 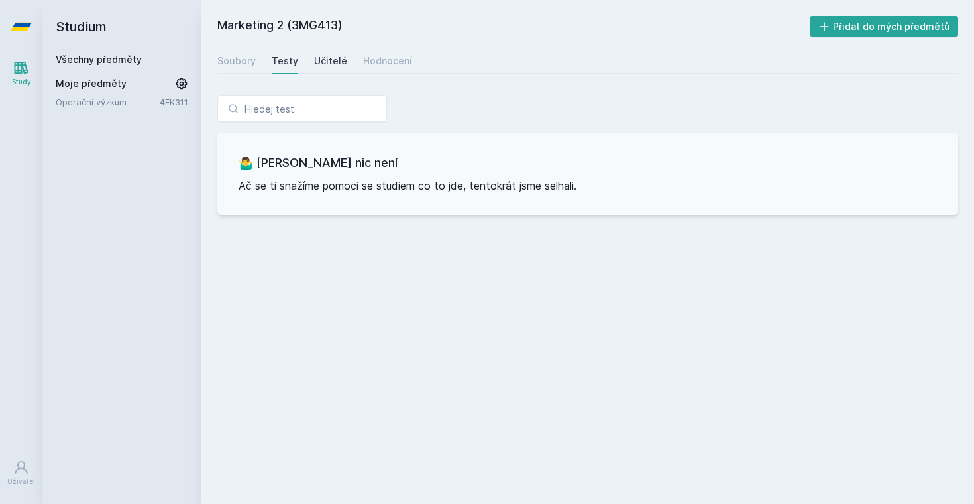 What do you see at coordinates (237, 61) in the screenshot?
I see `div: Soubory` at bounding box center [237, 61].